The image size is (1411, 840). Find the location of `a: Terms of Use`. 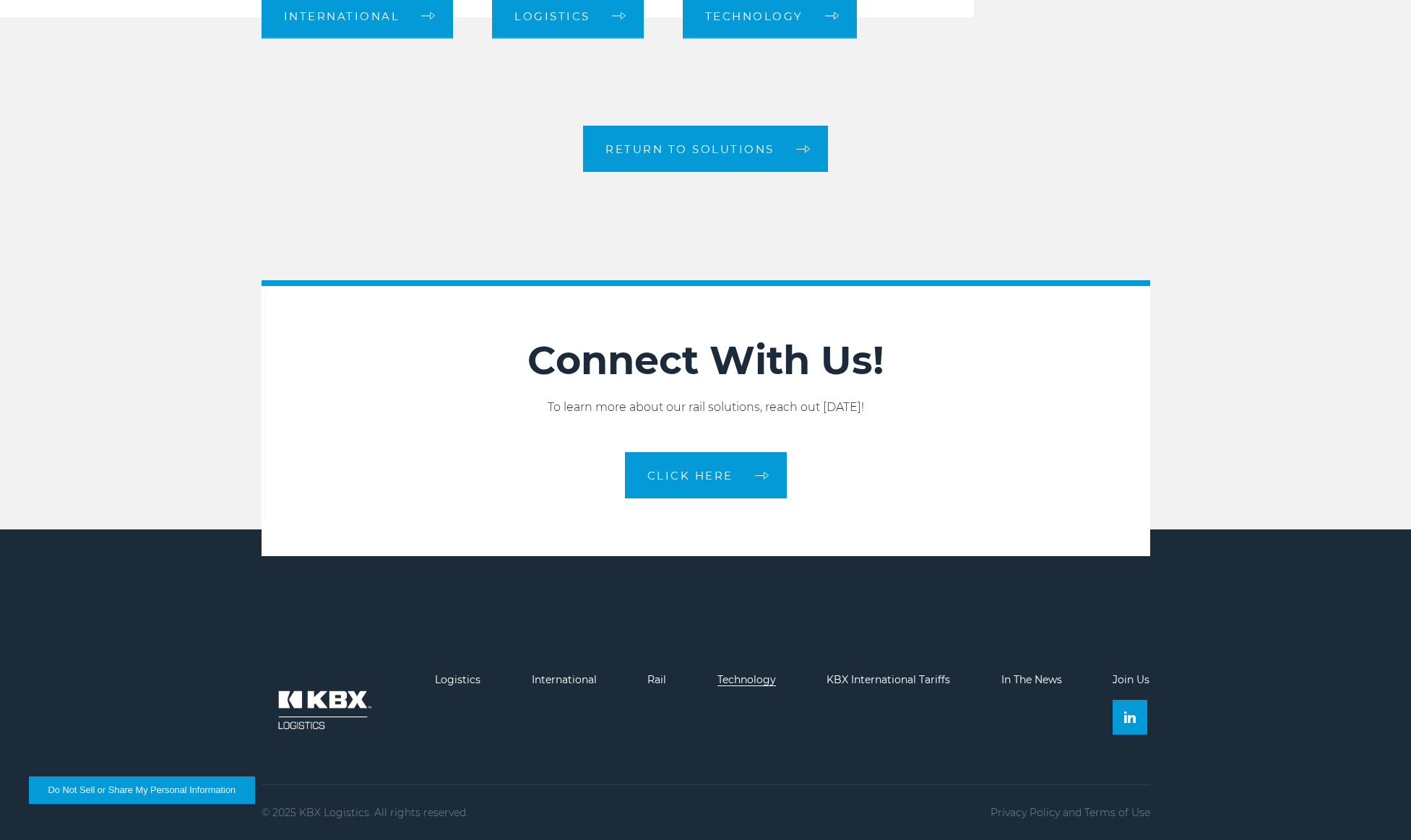

a: Terms of Use is located at coordinates (1117, 813).